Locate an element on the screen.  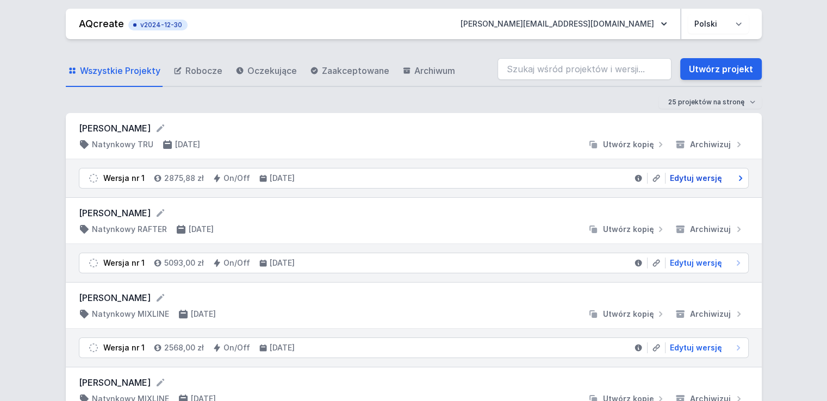
input: Szukaj wśród projektów i wersji... is located at coordinates (584, 69).